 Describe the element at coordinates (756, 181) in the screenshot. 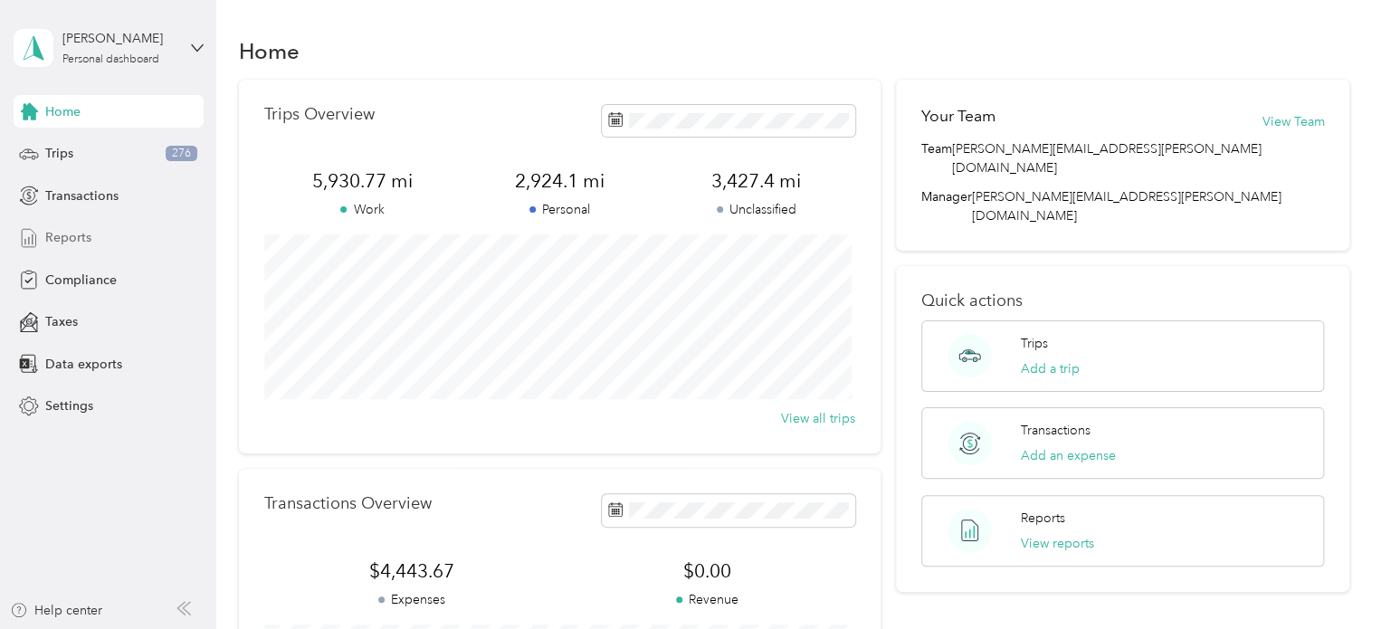

I see `span: 3,427.4 mi` at that location.